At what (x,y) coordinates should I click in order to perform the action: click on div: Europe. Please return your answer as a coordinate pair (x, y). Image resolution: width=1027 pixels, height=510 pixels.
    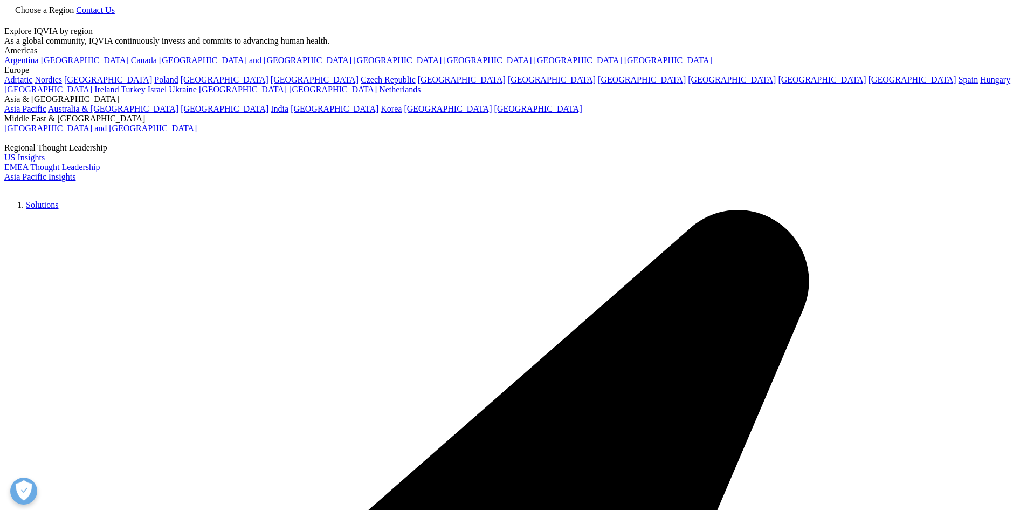
    Looking at the image, I should click on (513, 70).